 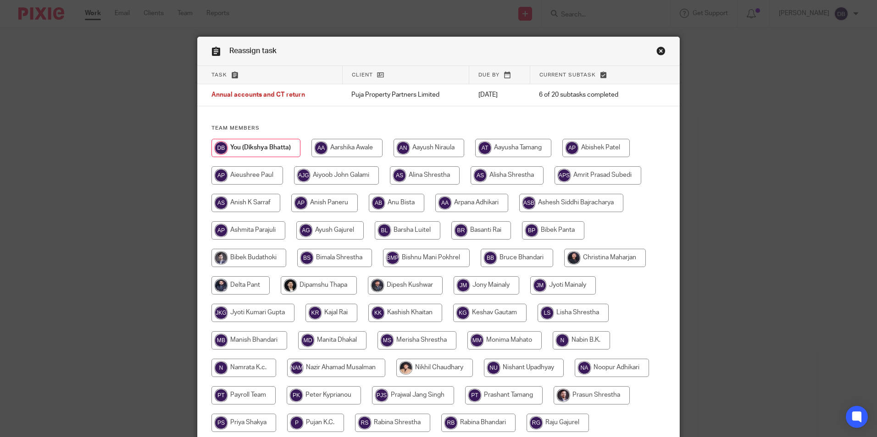 What do you see at coordinates (405, 95) in the screenshot?
I see `p: Puja Property Partners Limited` at bounding box center [405, 95].